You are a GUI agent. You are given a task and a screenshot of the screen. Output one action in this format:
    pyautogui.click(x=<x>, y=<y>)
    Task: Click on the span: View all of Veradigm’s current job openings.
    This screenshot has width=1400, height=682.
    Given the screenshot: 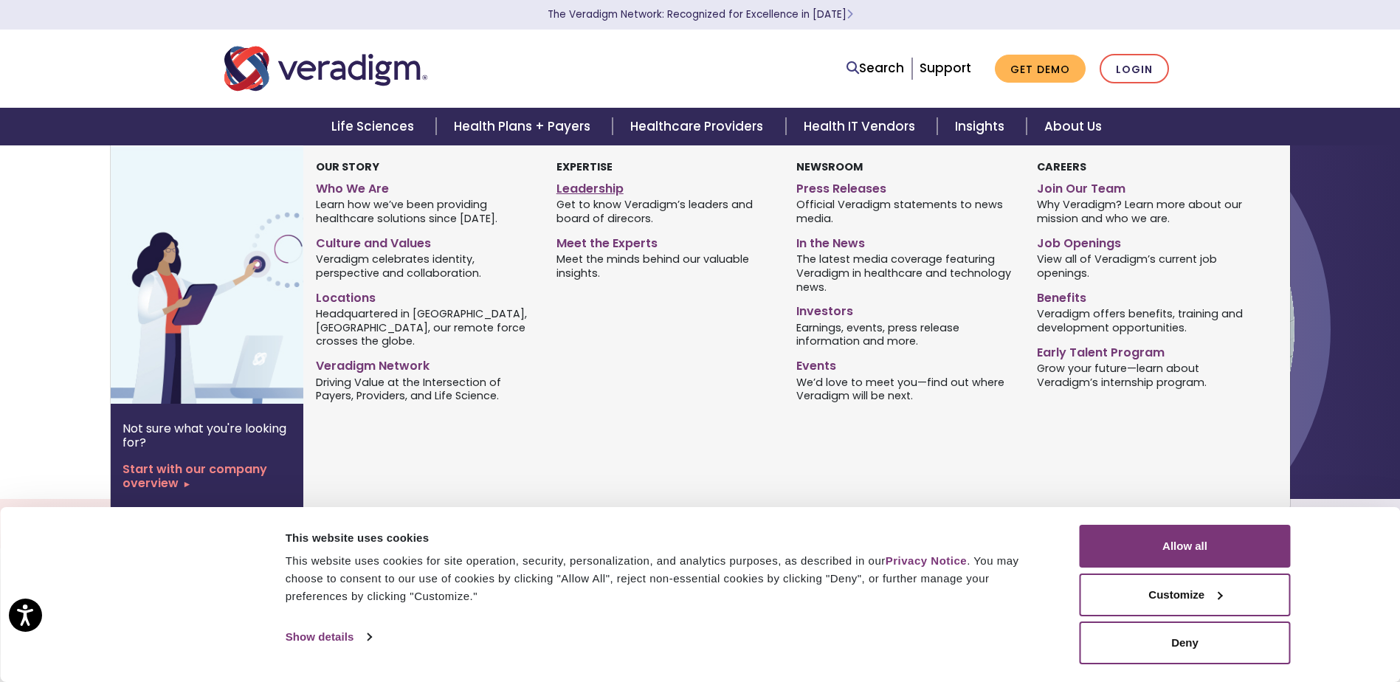 What is the action you would take?
    pyautogui.click(x=1146, y=266)
    